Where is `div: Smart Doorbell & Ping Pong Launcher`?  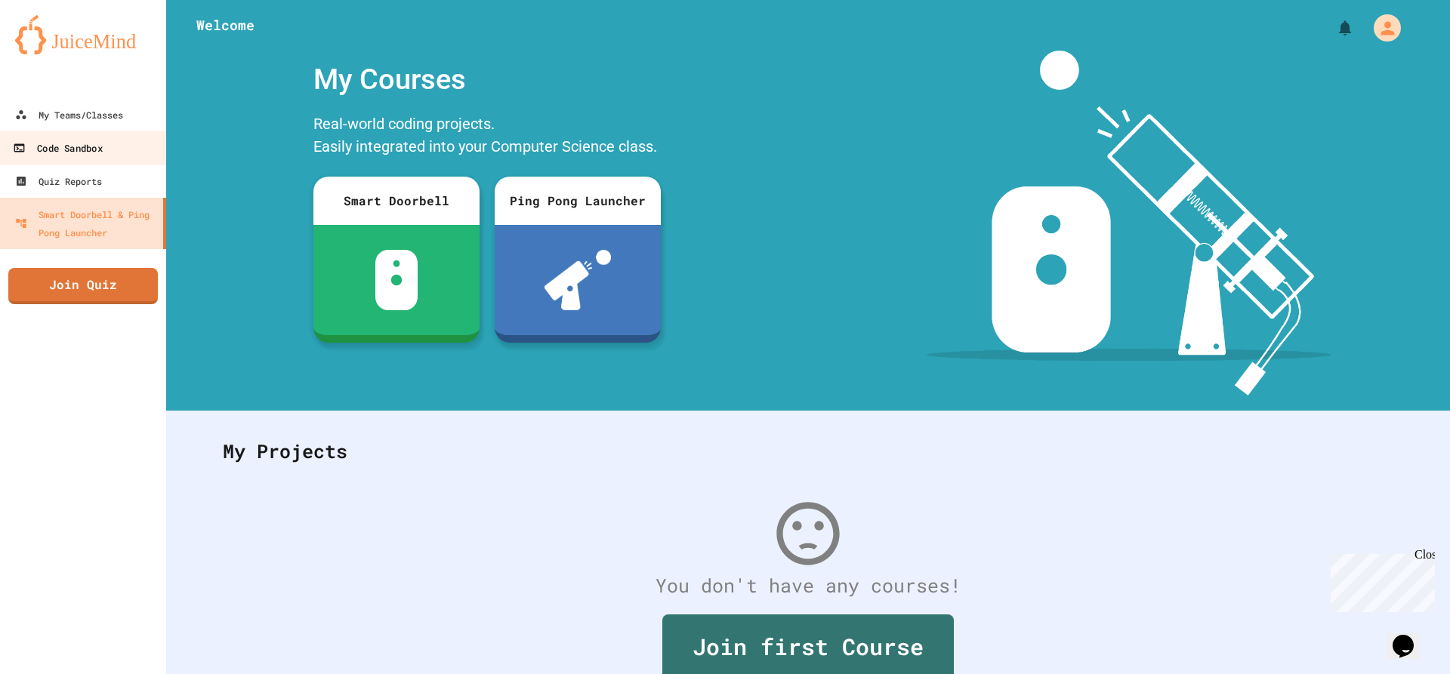
div: Smart Doorbell & Ping Pong Launcher is located at coordinates (86, 224).